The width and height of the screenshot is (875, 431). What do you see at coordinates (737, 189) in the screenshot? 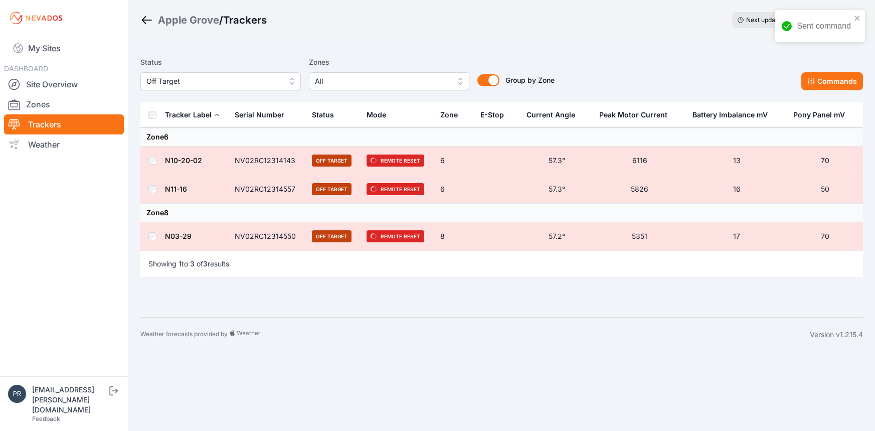
I see `td: 16` at bounding box center [737, 189].